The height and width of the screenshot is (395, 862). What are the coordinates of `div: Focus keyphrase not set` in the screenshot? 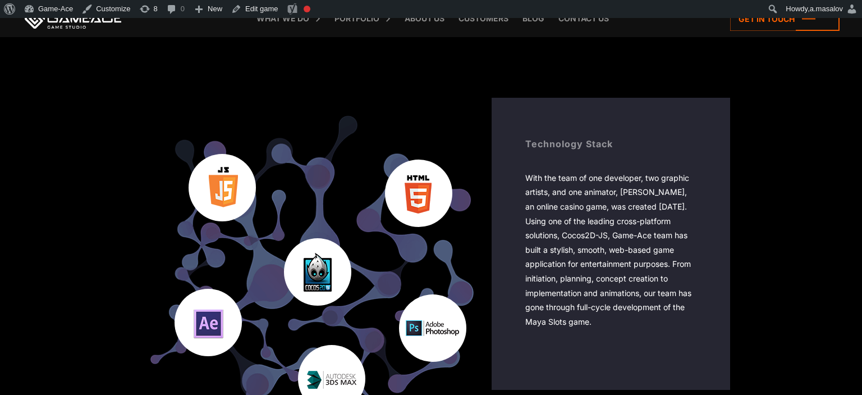 It's located at (307, 9).